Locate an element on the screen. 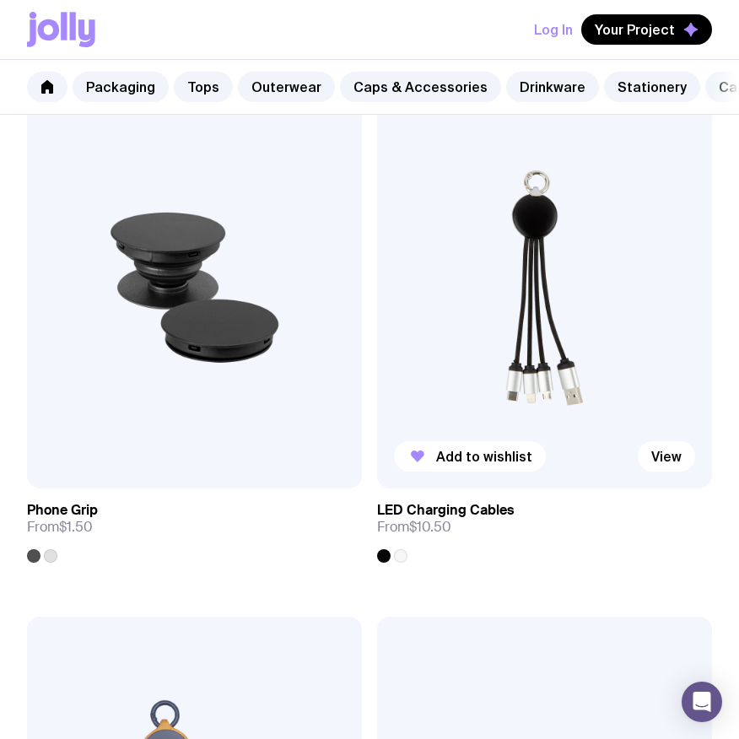  a: Drinkware is located at coordinates (553, 87).